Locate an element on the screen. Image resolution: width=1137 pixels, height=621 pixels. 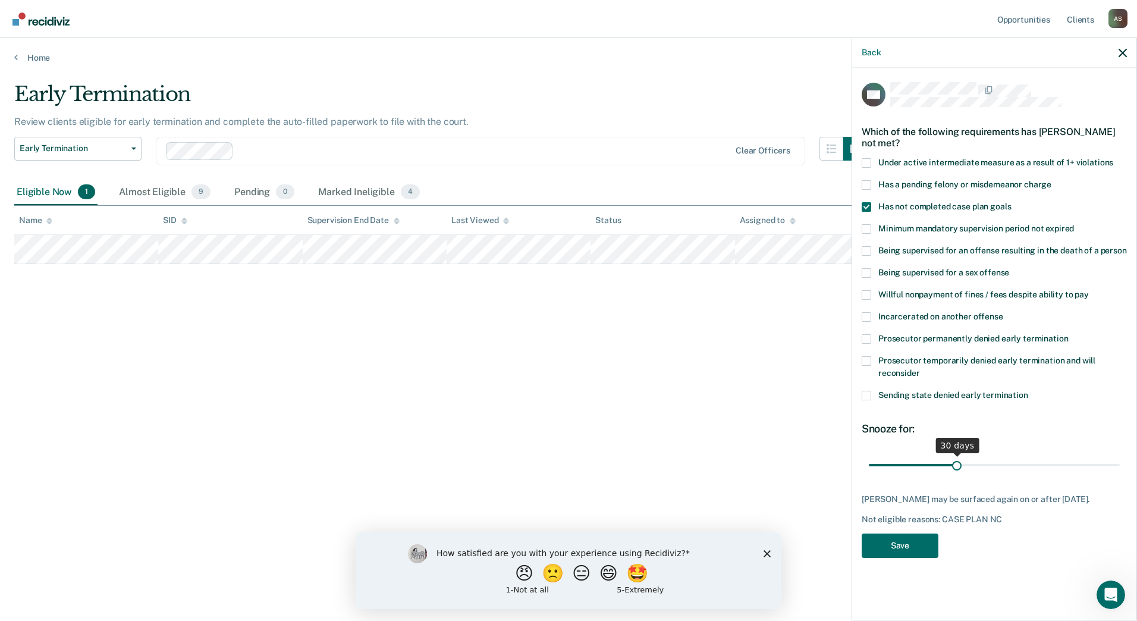
span: Incarcerated on another offense is located at coordinates (941, 316).